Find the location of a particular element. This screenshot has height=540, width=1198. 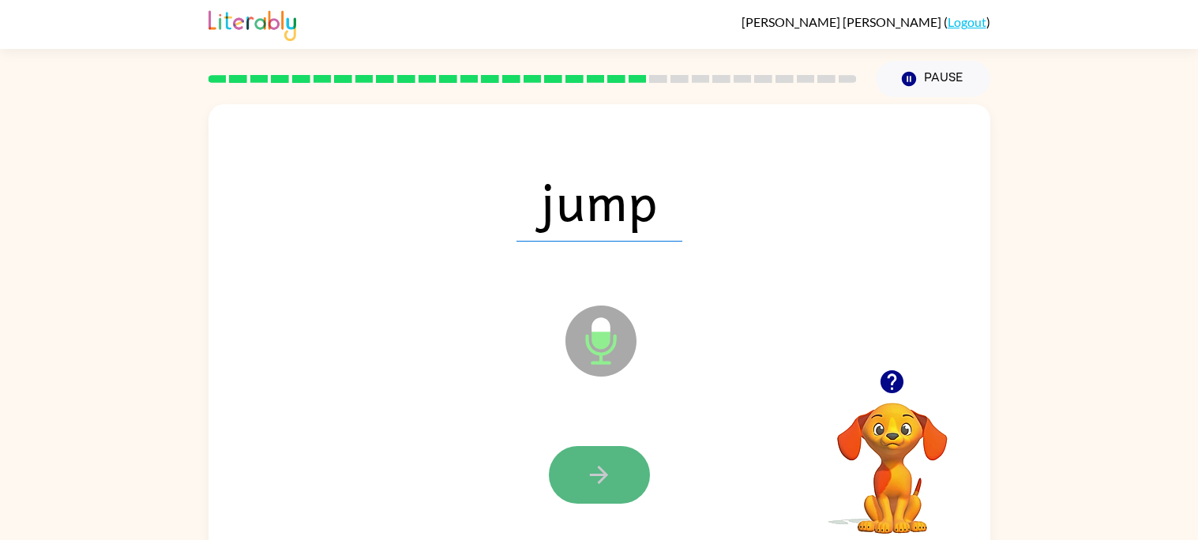

button: Pause is located at coordinates (933, 79).